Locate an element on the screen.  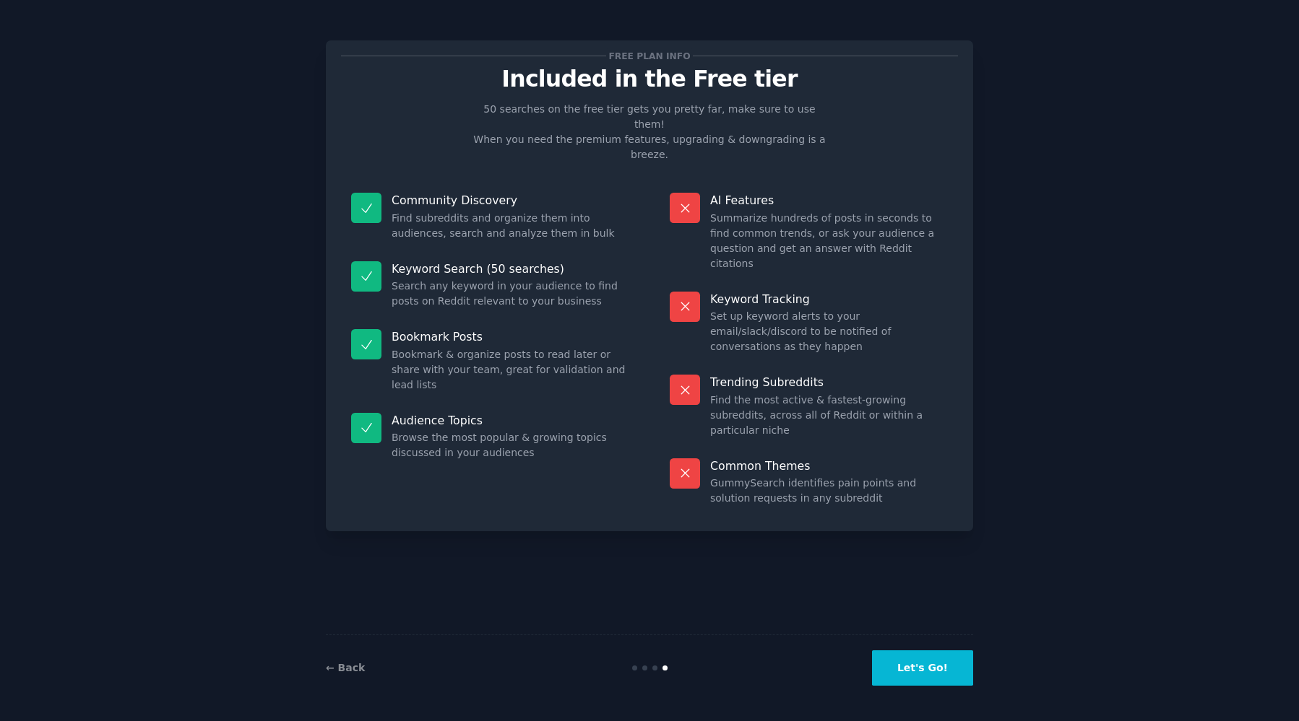
dd: Browse the most popular & growing topics discussed in your audiences is located at coordinates (510, 446).